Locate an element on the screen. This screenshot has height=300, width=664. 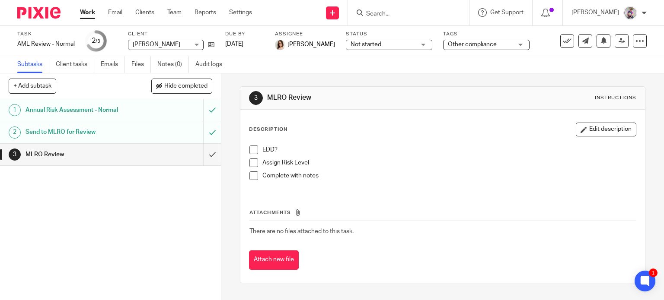
small: /3 is located at coordinates (98, 41).